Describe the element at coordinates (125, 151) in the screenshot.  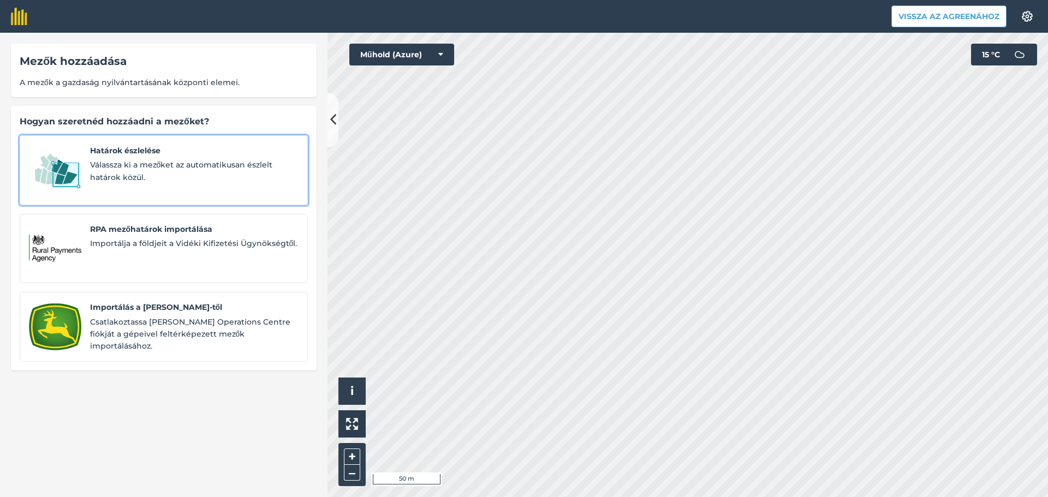
I see `font: Határok észlelése` at that location.